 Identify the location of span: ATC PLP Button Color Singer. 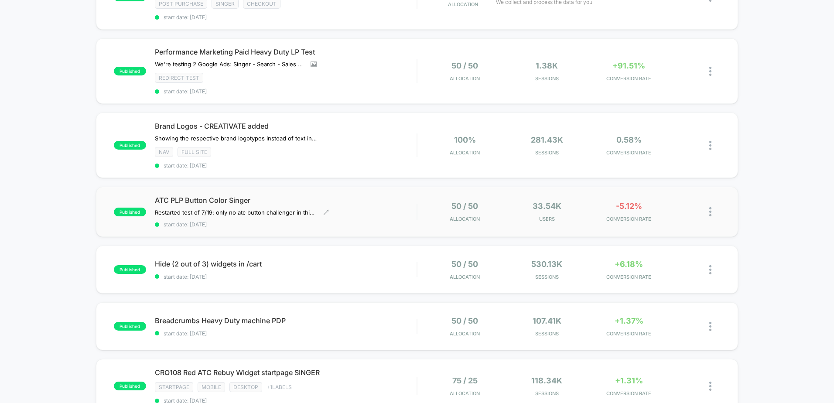
(286, 200).